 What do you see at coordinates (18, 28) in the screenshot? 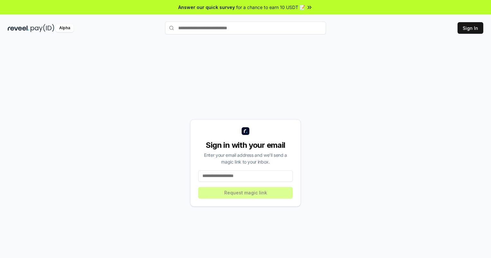
I see `img: reveel_dark` at bounding box center [18, 28].